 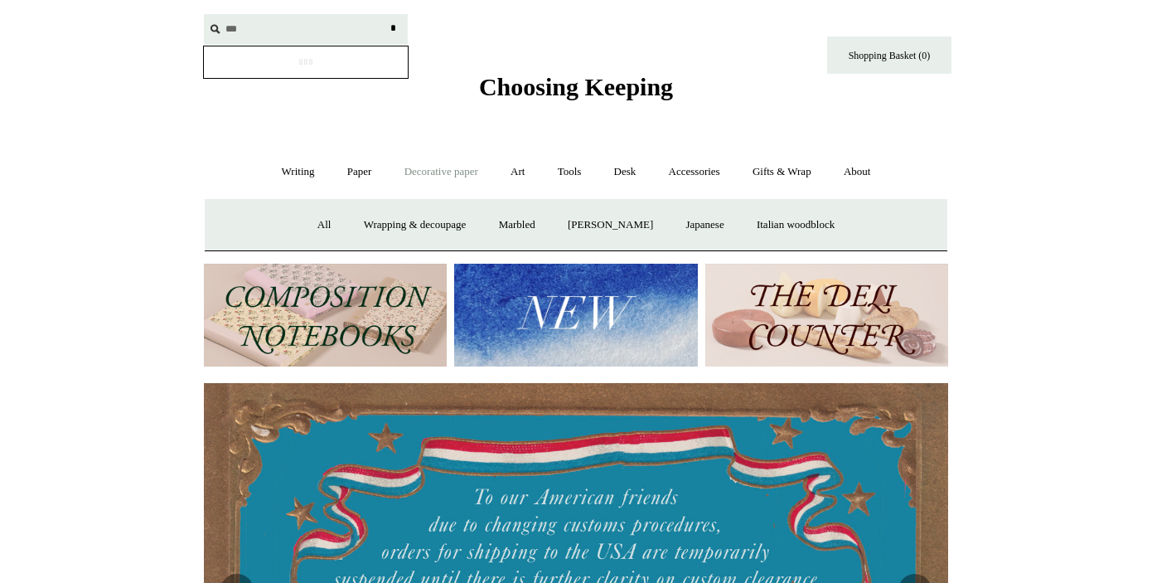 What do you see at coordinates (826, 315) in the screenshot?
I see `a: The Deli Counter` at bounding box center [826, 315].